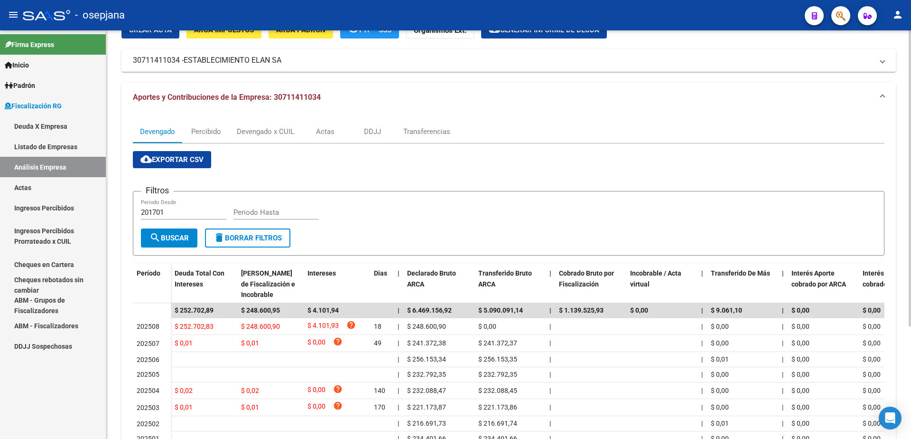 The height and width of the screenshot is (439, 911). Describe the element at coordinates (157, 190) in the screenshot. I see `h3: Filtros` at that location.